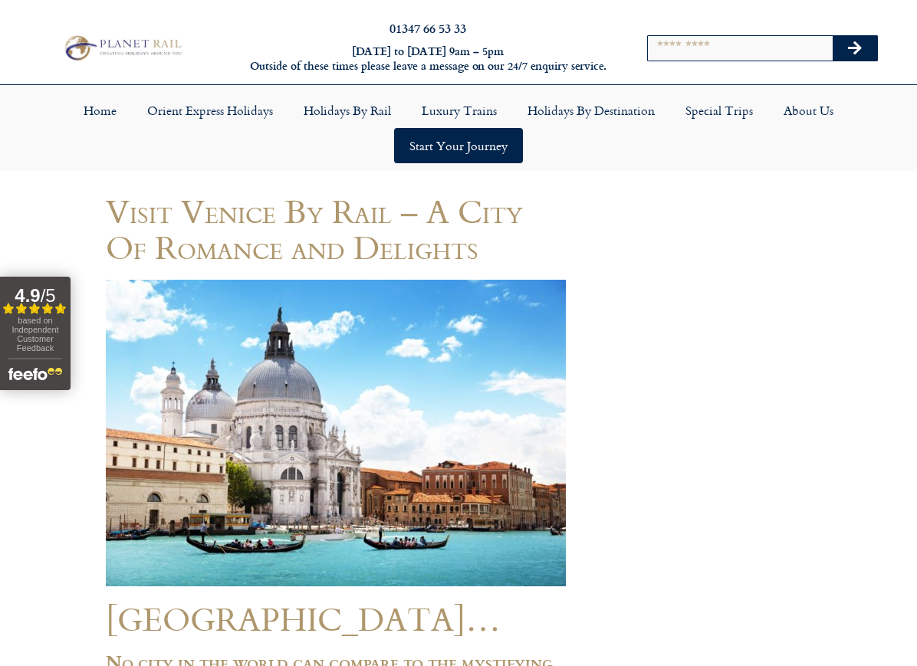 This screenshot has height=666, width=917. What do you see at coordinates (122, 48) in the screenshot?
I see `img: Planet Rail Train Holidays Logo` at bounding box center [122, 48].